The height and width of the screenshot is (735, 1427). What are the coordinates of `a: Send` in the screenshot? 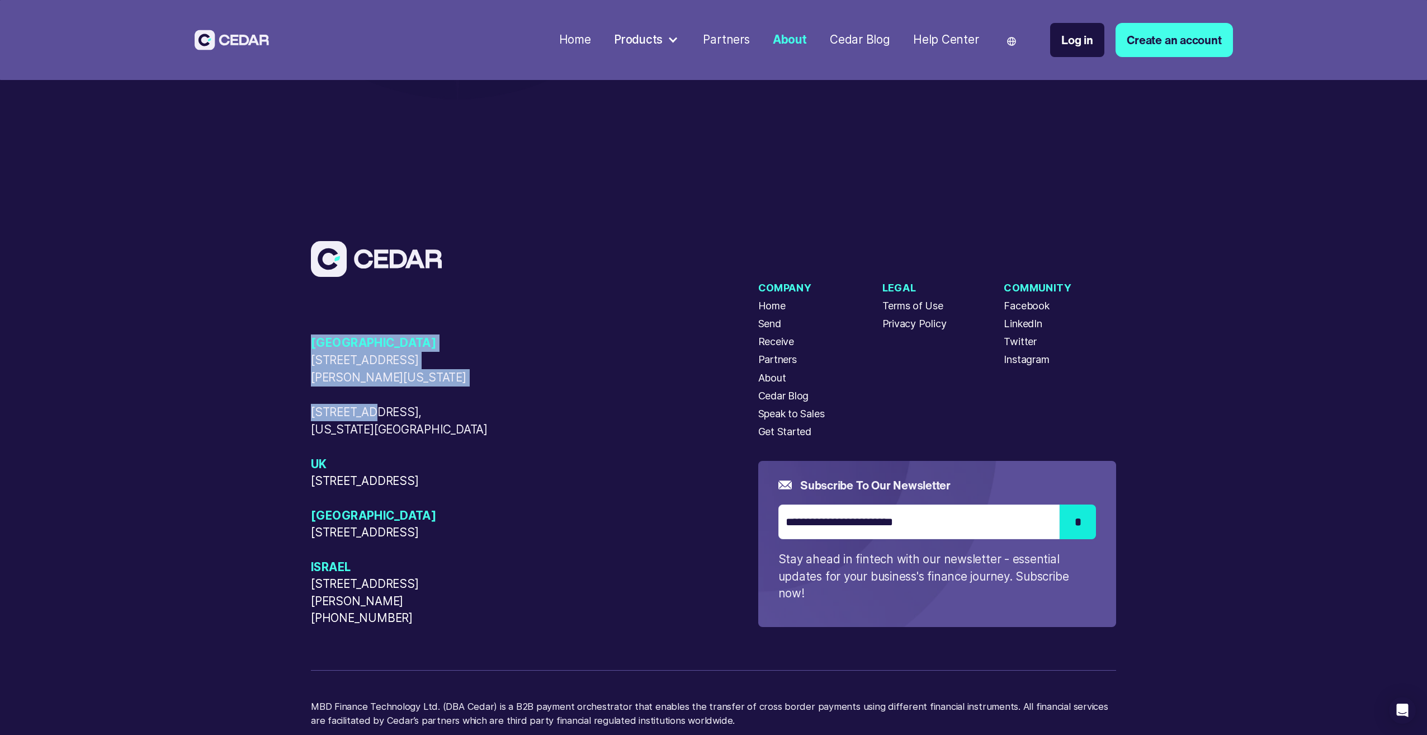 It's located at (769, 323).